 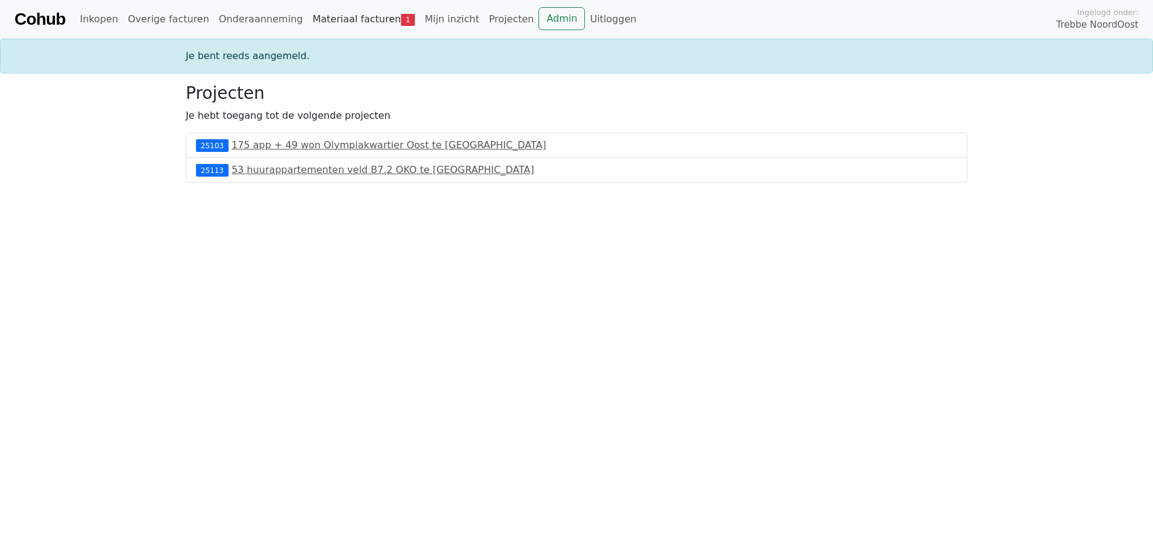 What do you see at coordinates (168, 19) in the screenshot?
I see `a: Overige facturen` at bounding box center [168, 19].